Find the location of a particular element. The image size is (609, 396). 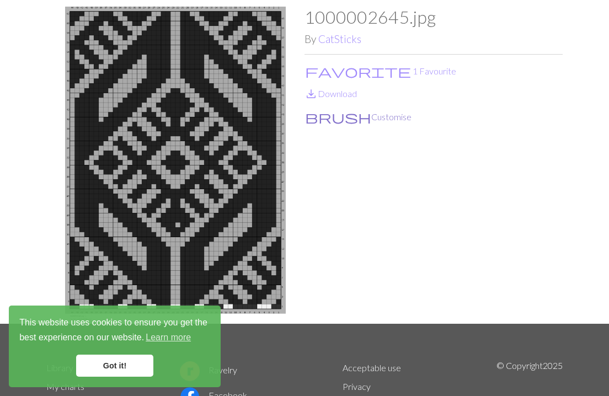

img: 1000002645.jpg is located at coordinates (175, 165).